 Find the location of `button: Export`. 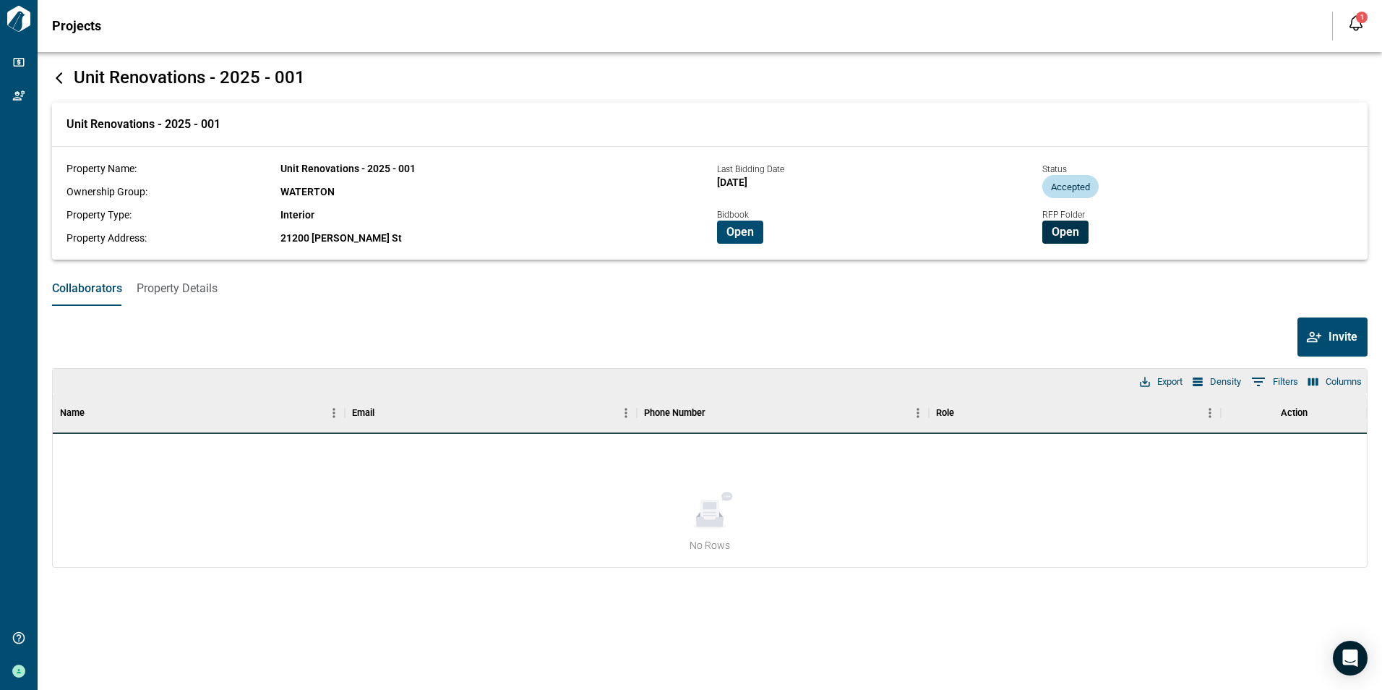

button: Export is located at coordinates (1161, 382).